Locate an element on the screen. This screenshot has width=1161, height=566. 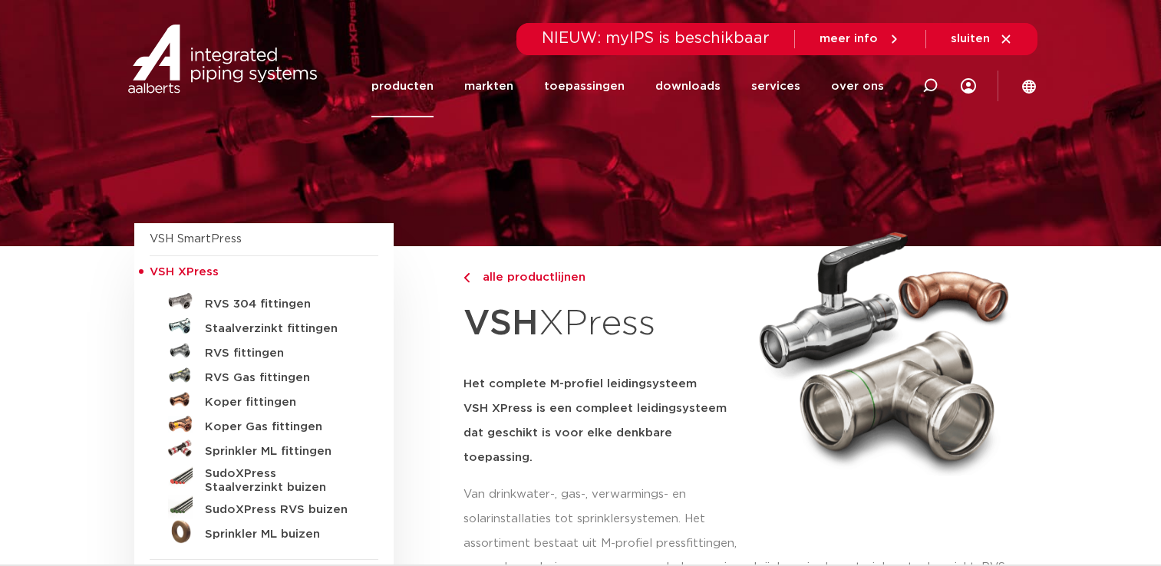
span: sluiten is located at coordinates (970, 38).